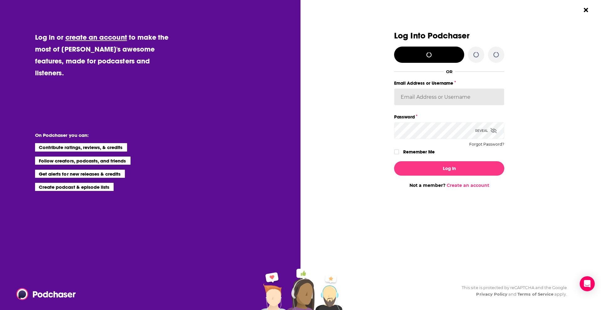 This screenshot has width=601, height=310. I want to click on a: create an account, so click(96, 37).